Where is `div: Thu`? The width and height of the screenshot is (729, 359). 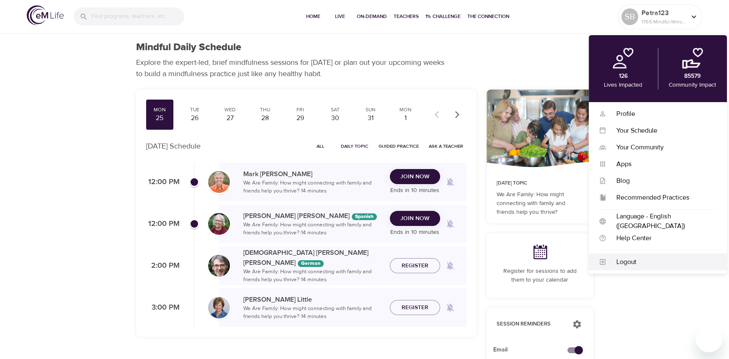 div: Thu is located at coordinates (265, 110).